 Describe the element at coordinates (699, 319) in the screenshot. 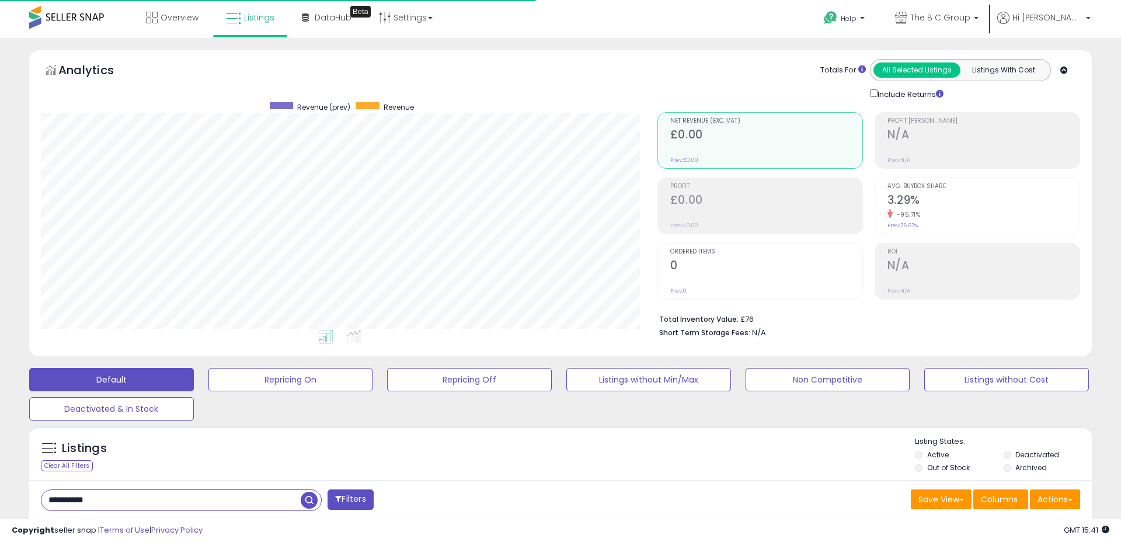

I see `b: Total Inventory Value:` at that location.